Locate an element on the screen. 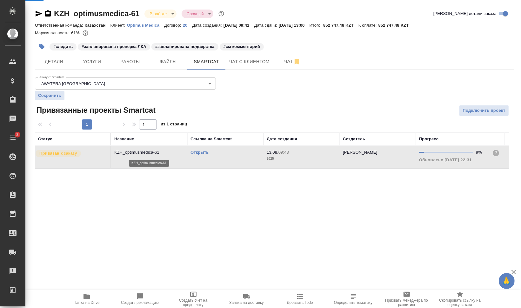  button: В работе is located at coordinates (158, 14).